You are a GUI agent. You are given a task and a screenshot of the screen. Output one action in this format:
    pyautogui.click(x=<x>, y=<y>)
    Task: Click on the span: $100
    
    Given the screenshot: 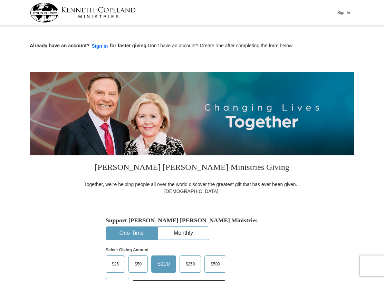 What is the action you would take?
    pyautogui.click(x=164, y=265)
    